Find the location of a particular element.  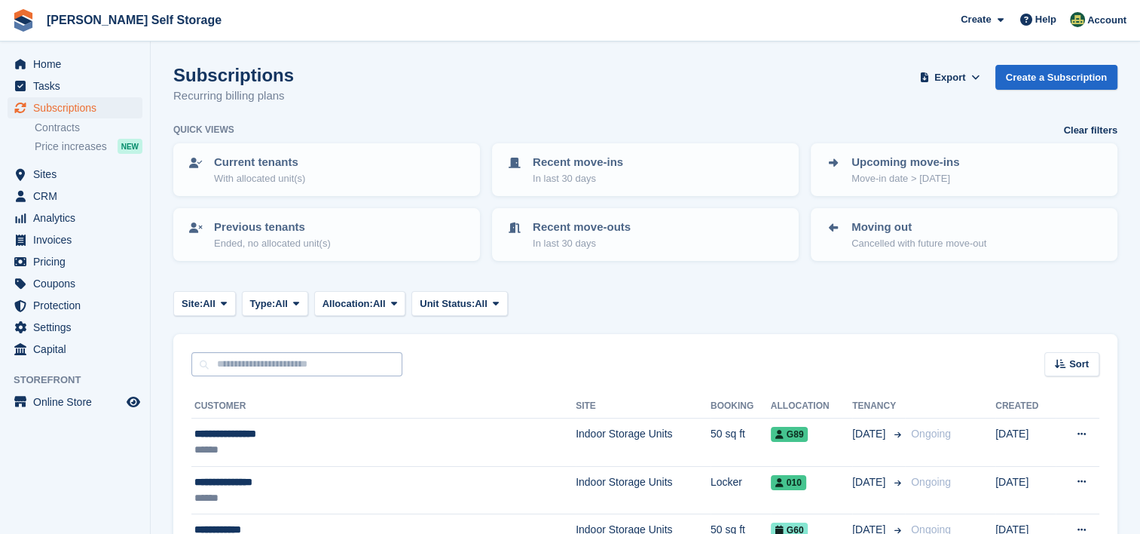

span: Subscriptions is located at coordinates (78, 108).